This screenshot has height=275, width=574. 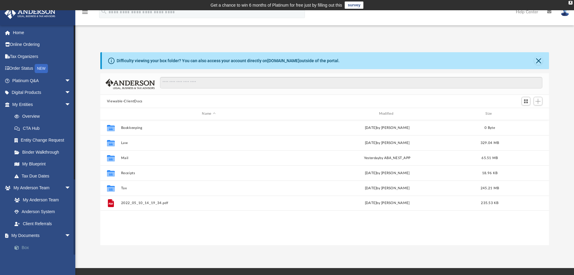 What do you see at coordinates (276, 5) in the screenshot?
I see `div: Get a chance to win 6 months of Platinum for free just by filling out this` at bounding box center [276, 5].